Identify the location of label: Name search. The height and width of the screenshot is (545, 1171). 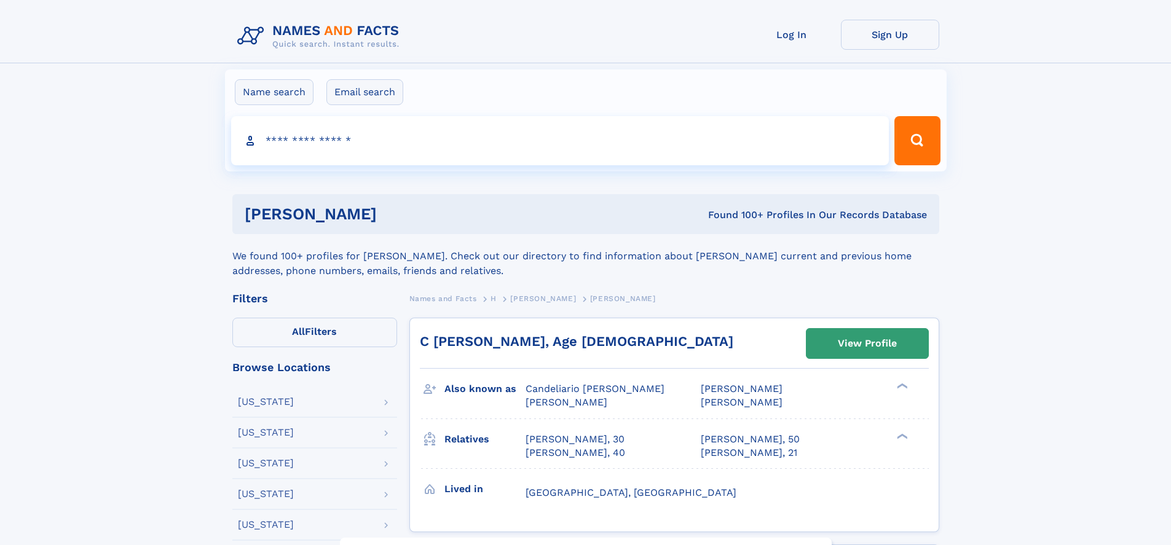
(274, 92).